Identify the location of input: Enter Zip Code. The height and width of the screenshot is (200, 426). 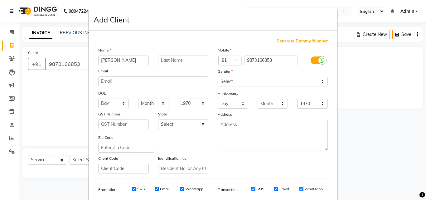
(126, 147).